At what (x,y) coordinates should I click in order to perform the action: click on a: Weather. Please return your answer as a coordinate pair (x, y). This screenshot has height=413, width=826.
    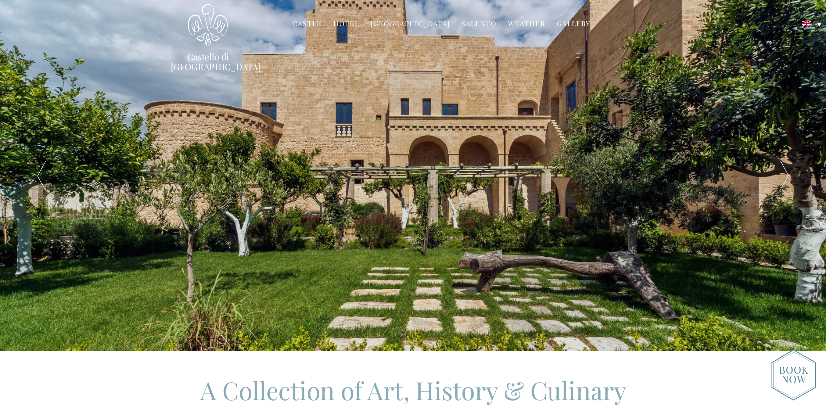
    Looking at the image, I should click on (526, 24).